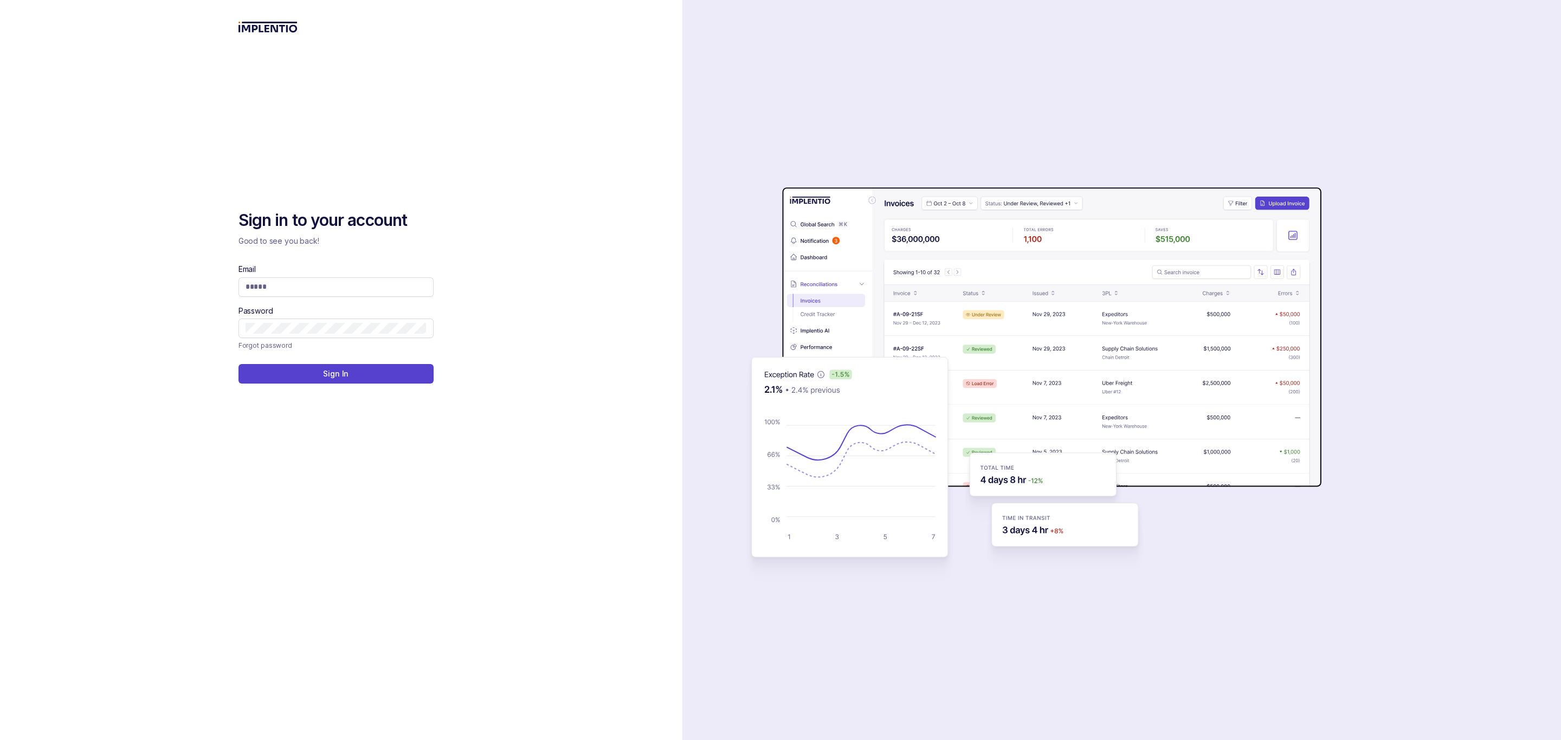 Image resolution: width=1561 pixels, height=740 pixels. I want to click on label: Password, so click(256, 311).